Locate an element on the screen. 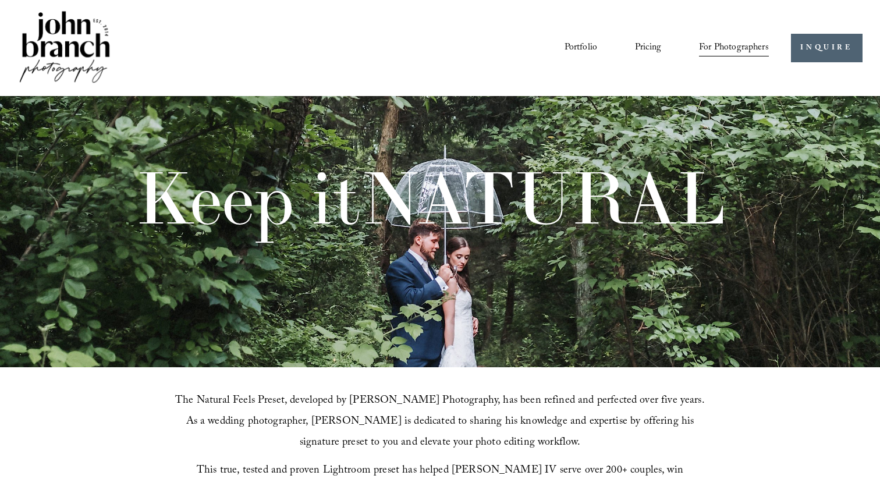 The height and width of the screenshot is (479, 880). span: For Photographers is located at coordinates (734, 48).